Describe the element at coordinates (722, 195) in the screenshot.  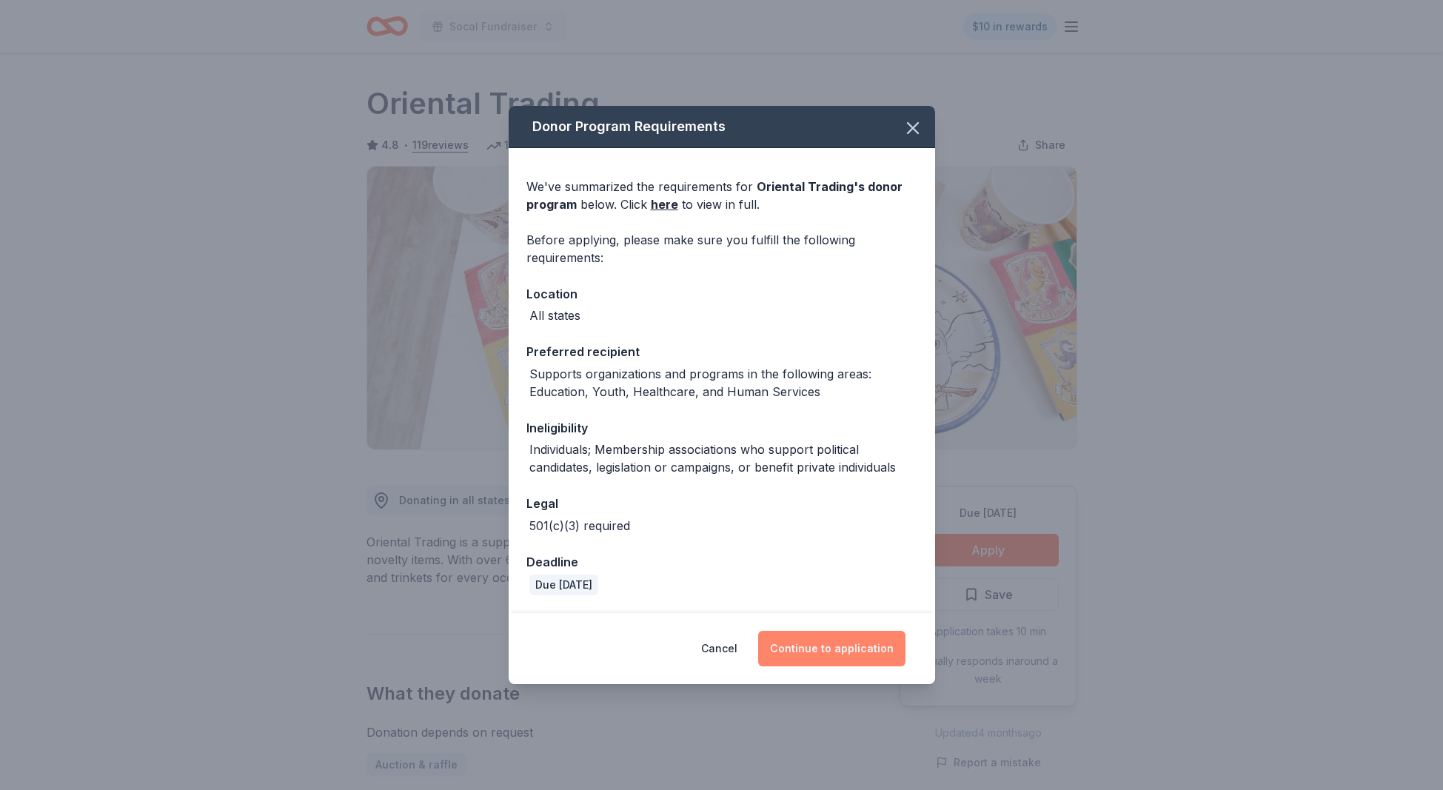
I see `div: We've summarized the requirements for below. Click to view in full.` at that location.